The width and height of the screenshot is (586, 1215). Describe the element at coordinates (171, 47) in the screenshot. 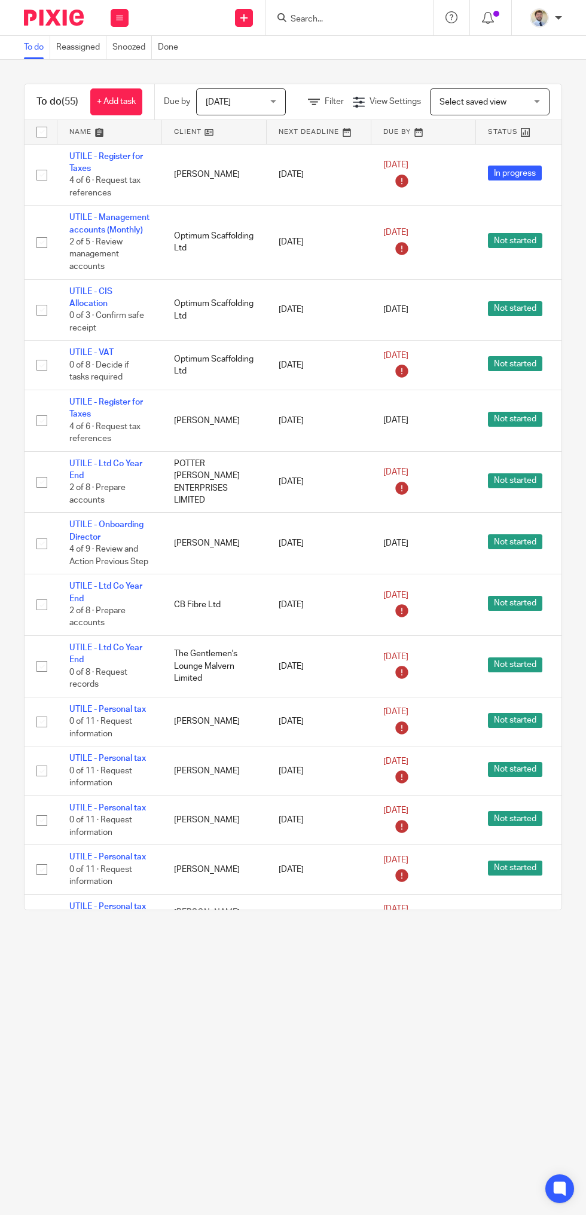

I see `a: Done` at that location.